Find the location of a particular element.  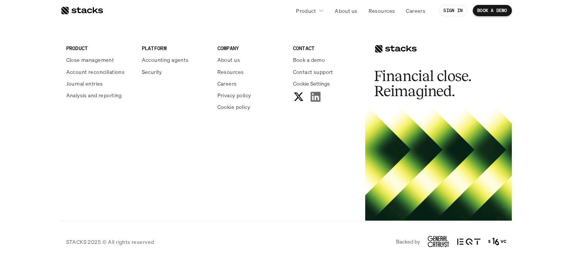

a: Security is located at coordinates (175, 71).